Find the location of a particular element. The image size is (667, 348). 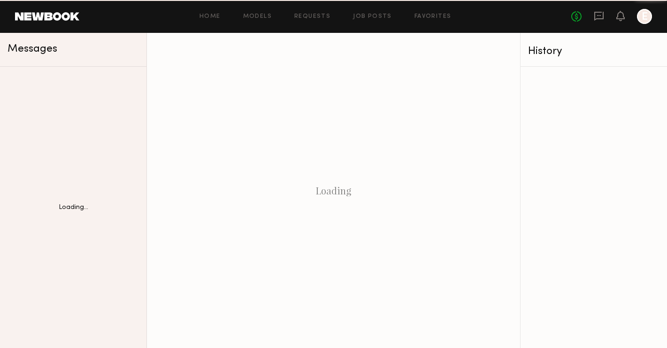

span: Messages is located at coordinates (32, 49).